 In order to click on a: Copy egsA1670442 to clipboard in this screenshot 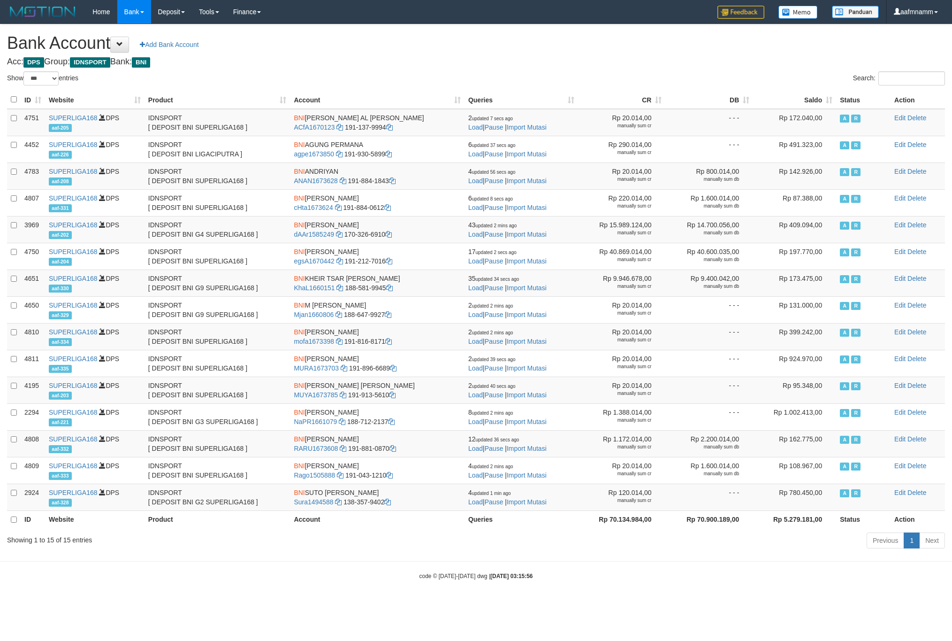, I will do `click(340, 261)`.